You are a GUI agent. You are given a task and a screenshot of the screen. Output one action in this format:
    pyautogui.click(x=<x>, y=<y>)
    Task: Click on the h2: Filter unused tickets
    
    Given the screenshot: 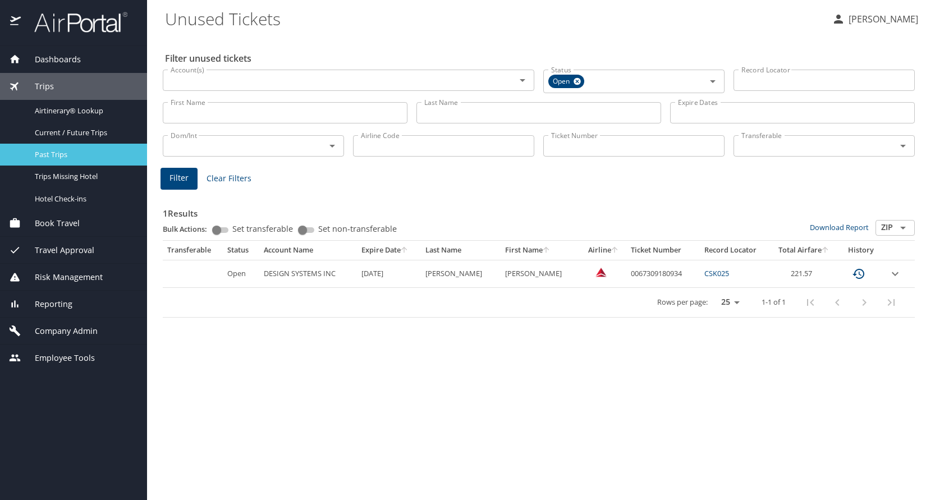 What is the action you would take?
    pyautogui.click(x=541, y=58)
    